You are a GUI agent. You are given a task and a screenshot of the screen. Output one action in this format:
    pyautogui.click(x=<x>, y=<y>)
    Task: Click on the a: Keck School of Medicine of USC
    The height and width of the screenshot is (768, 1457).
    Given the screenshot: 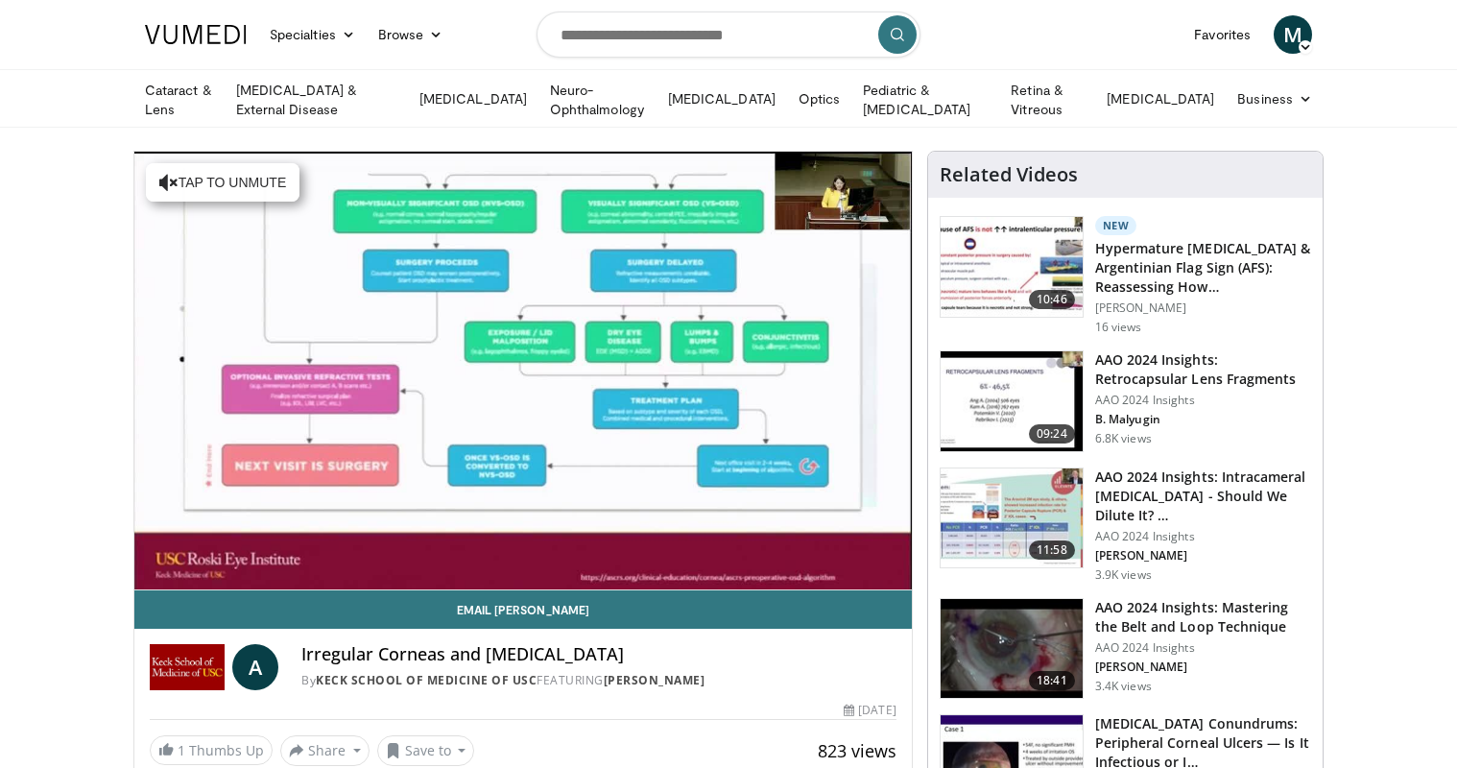 What is the action you would take?
    pyautogui.click(x=426, y=679)
    